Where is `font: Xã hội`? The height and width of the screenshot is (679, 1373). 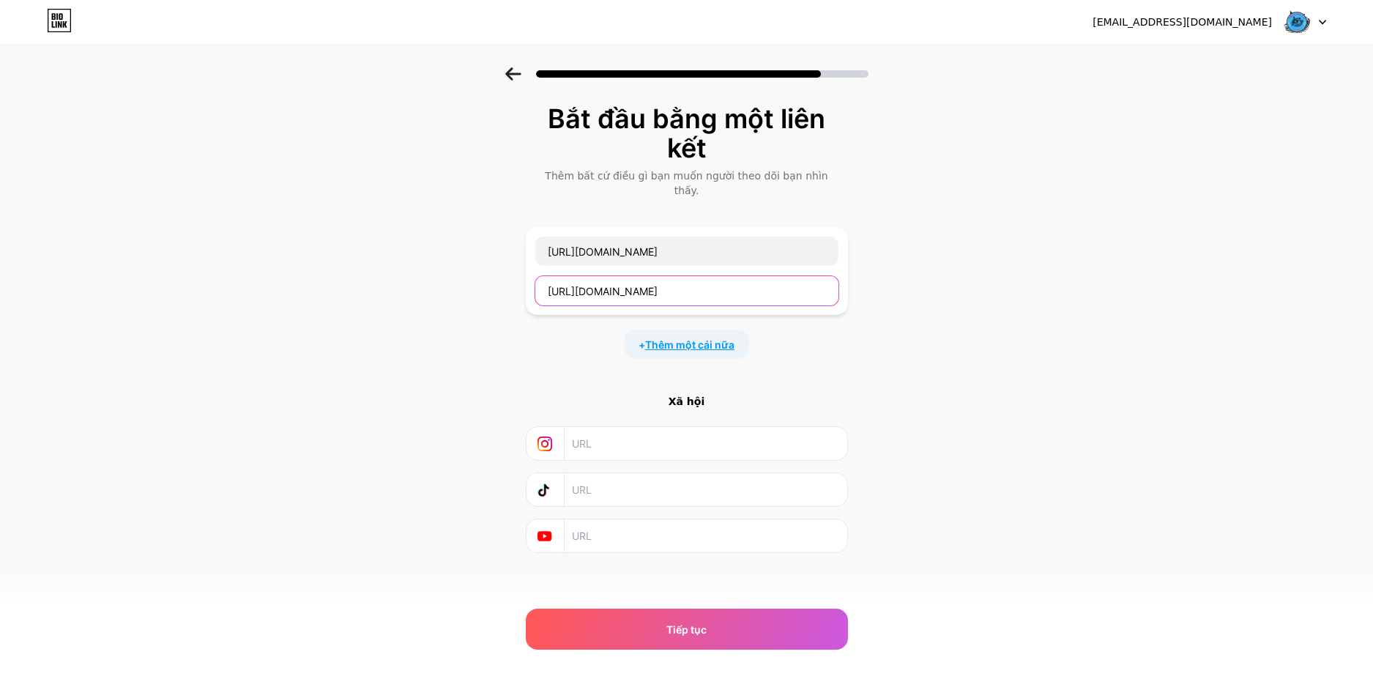
font: Xã hội is located at coordinates (687, 401).